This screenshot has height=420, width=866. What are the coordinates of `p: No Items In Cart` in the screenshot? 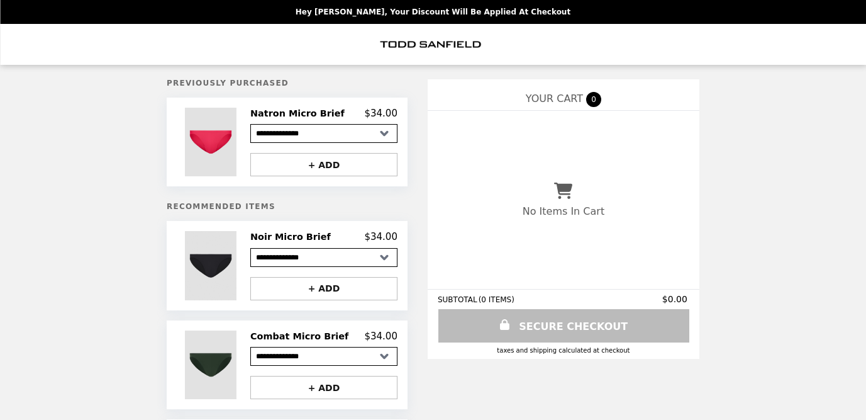 It's located at (564, 211).